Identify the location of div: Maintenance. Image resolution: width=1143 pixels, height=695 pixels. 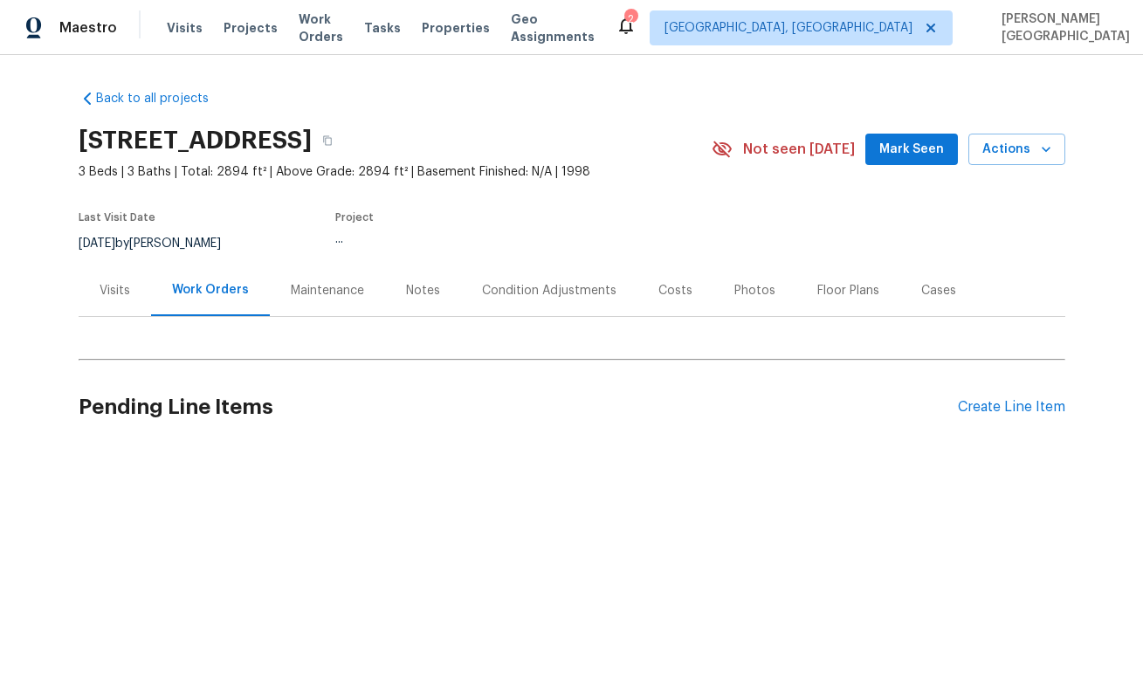
(327, 291).